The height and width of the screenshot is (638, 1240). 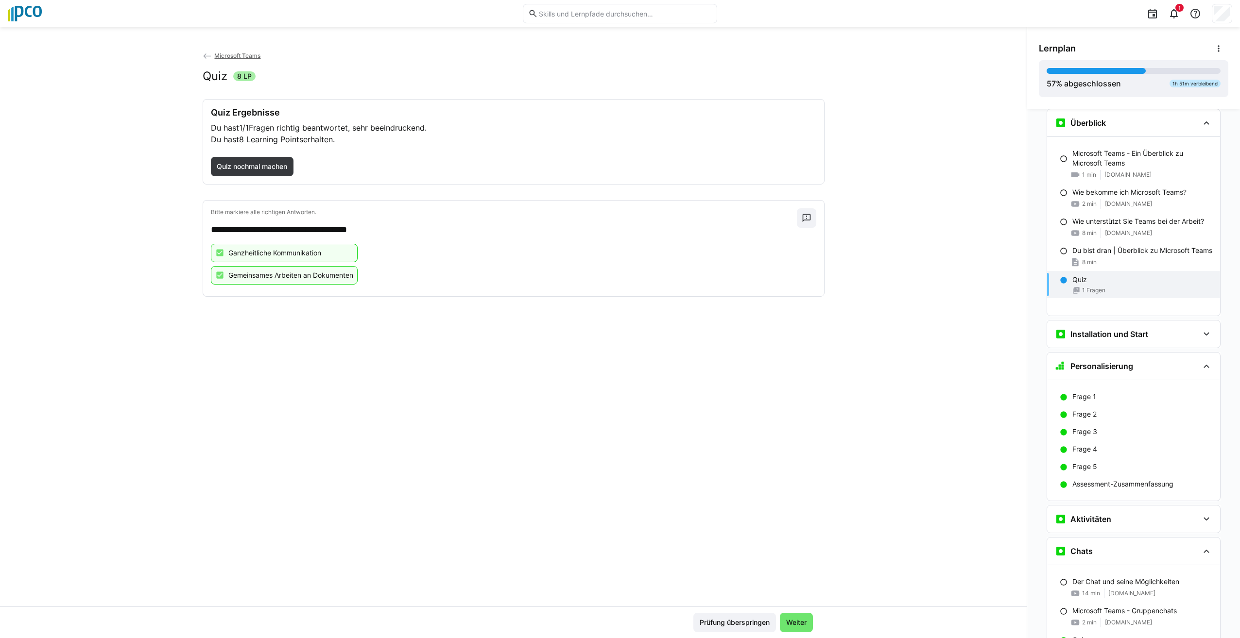 What do you see at coordinates (513, 113) in the screenshot?
I see `h3: Quiz Ergebnisse` at bounding box center [513, 113].